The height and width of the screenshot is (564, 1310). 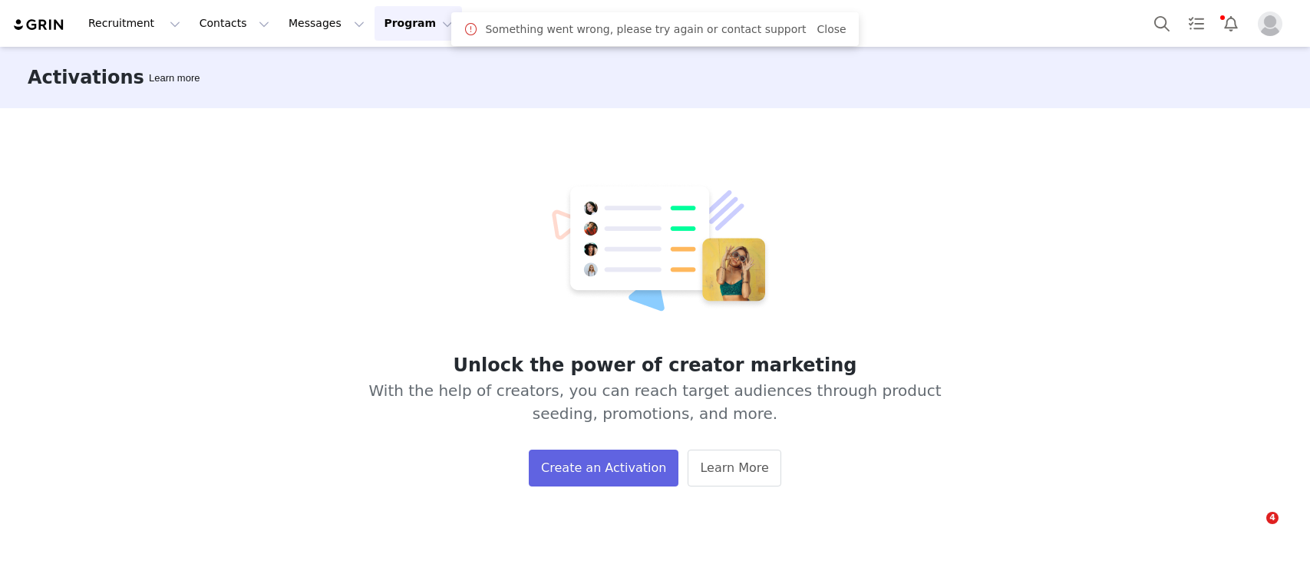 What do you see at coordinates (1271, 24) in the screenshot?
I see `img: placeholder-profile.jpg` at bounding box center [1271, 24].